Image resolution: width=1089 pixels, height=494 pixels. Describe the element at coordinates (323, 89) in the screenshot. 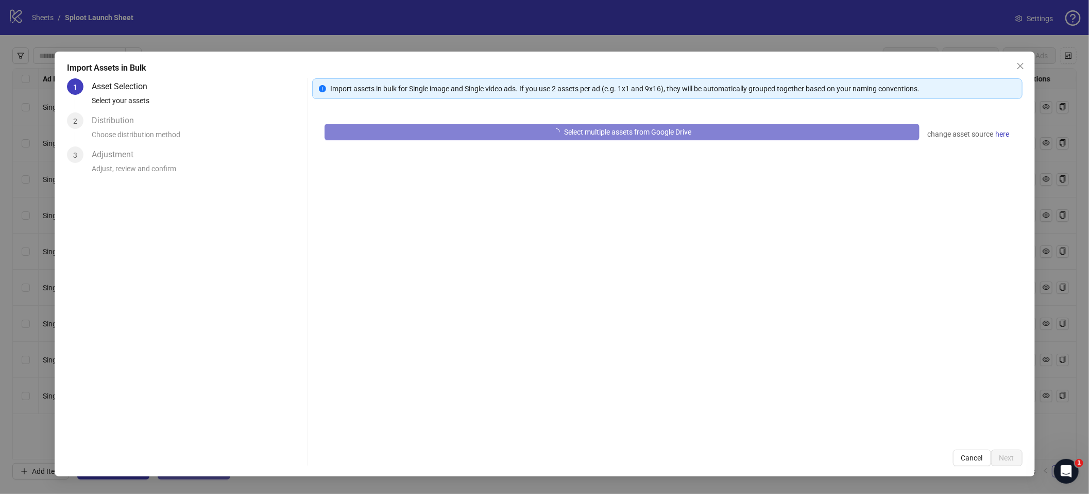

I see `span: info-circle` at that location.